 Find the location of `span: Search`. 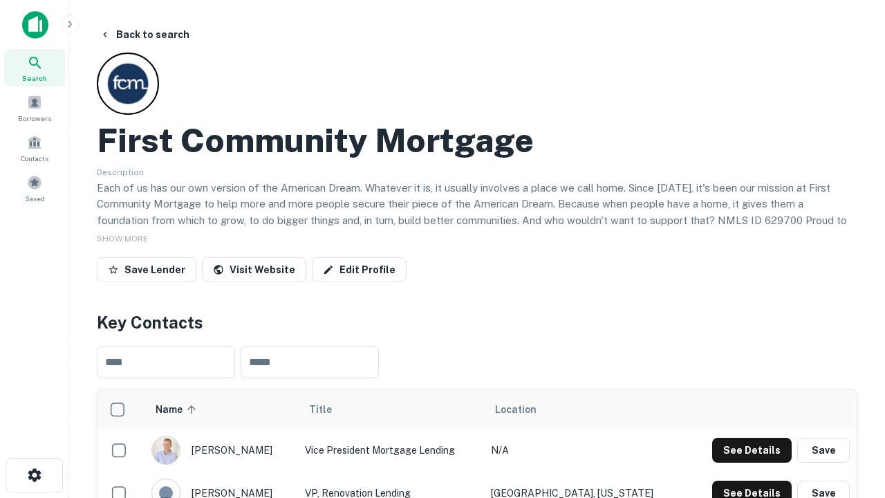

span: Search is located at coordinates (35, 78).